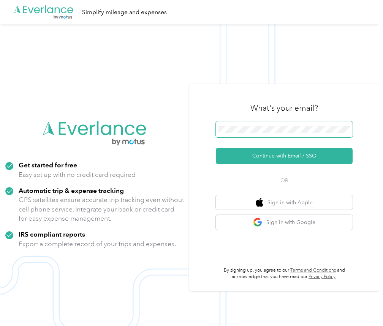 The height and width of the screenshot is (326, 383). What do you see at coordinates (260, 202) in the screenshot?
I see `img: apple logo` at bounding box center [260, 202].